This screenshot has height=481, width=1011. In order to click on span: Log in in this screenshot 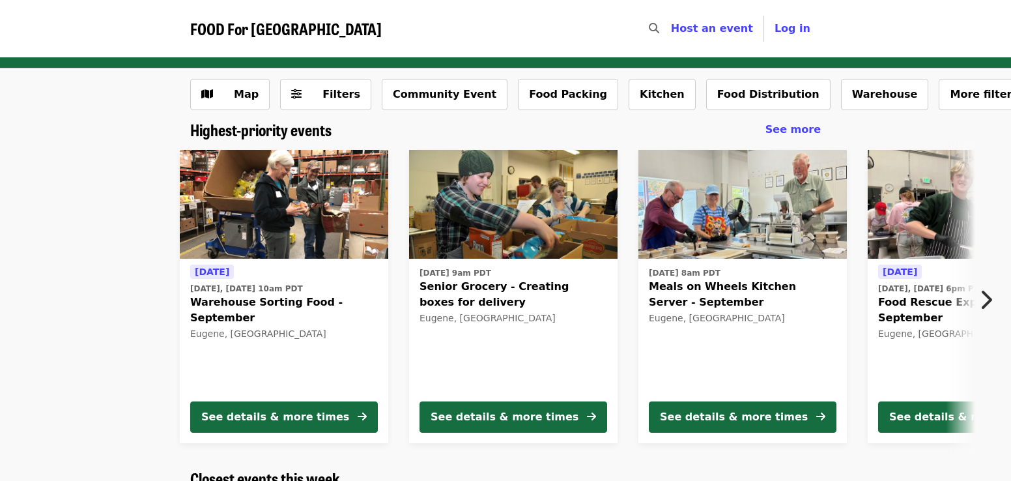, I will do `click(792, 28)`.